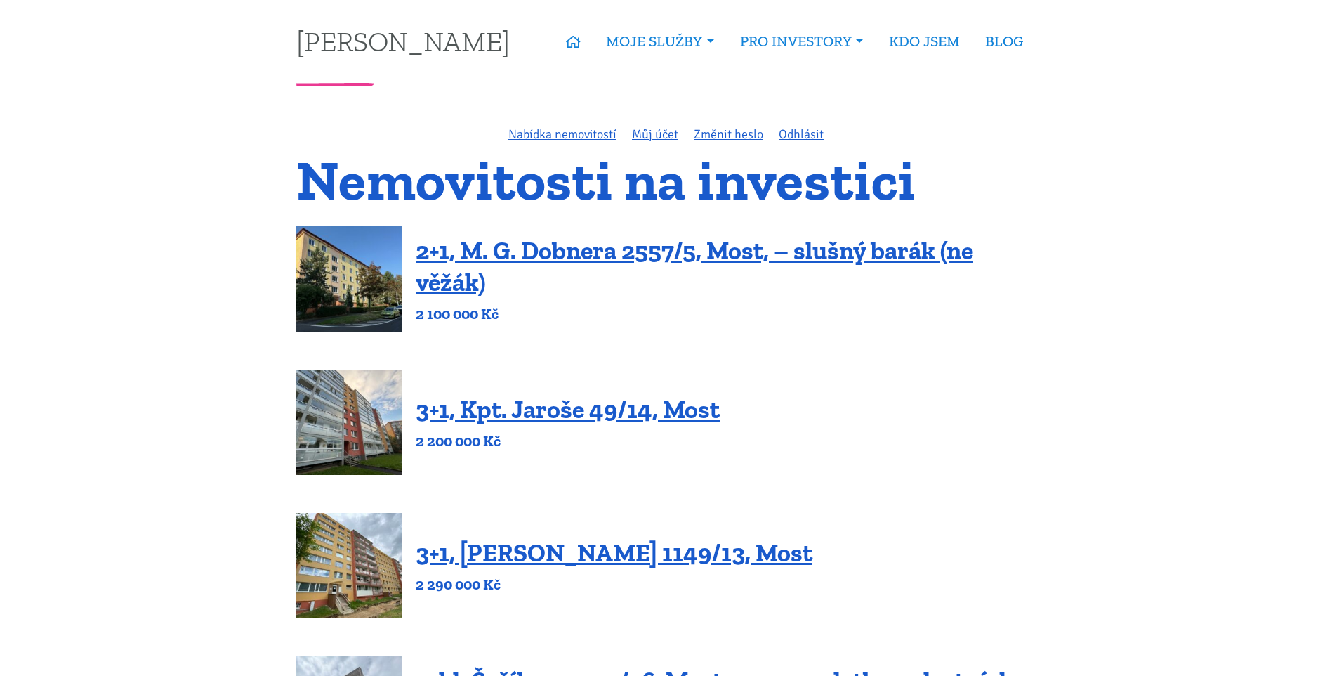  Describe the element at coordinates (655, 134) in the screenshot. I see `a: Můj účet` at that location.